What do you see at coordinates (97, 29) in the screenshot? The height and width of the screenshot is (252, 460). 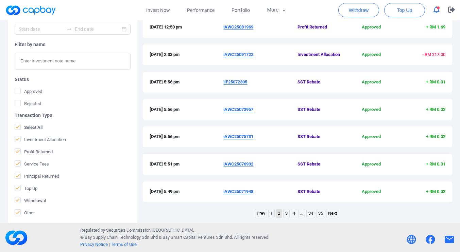 I see `input: End date` at bounding box center [97, 29].